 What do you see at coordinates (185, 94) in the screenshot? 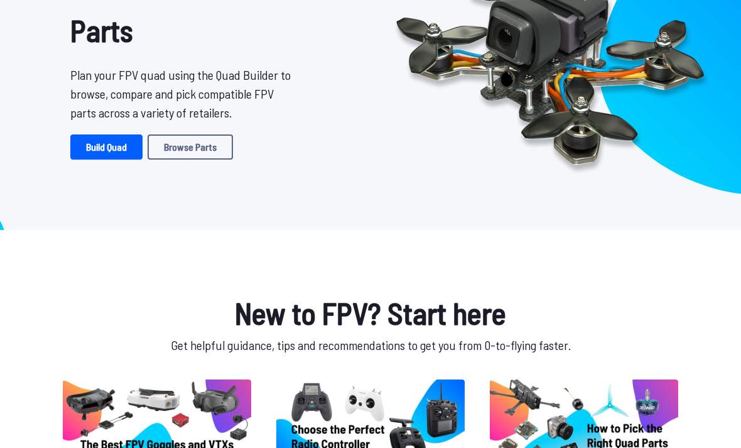
I see `p: Plan your FPV quad using the Quad Builder to browse, compare and pick compatible FPV parts across...` at bounding box center [185, 94].